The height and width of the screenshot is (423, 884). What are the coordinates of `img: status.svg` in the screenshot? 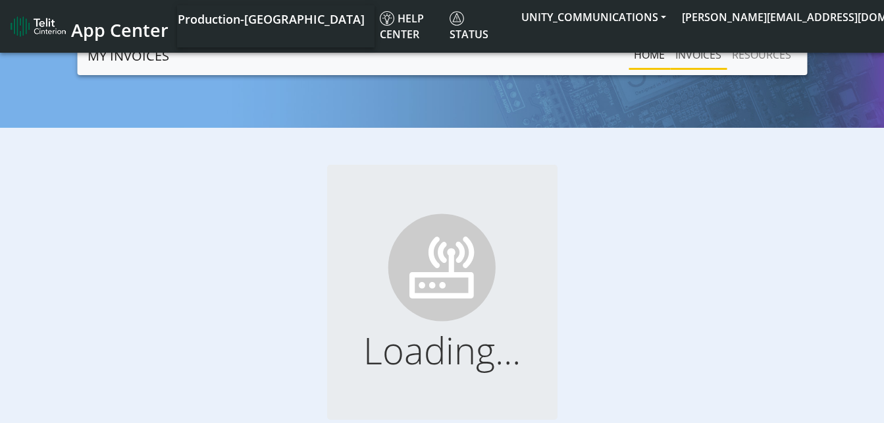 It's located at (457, 18).